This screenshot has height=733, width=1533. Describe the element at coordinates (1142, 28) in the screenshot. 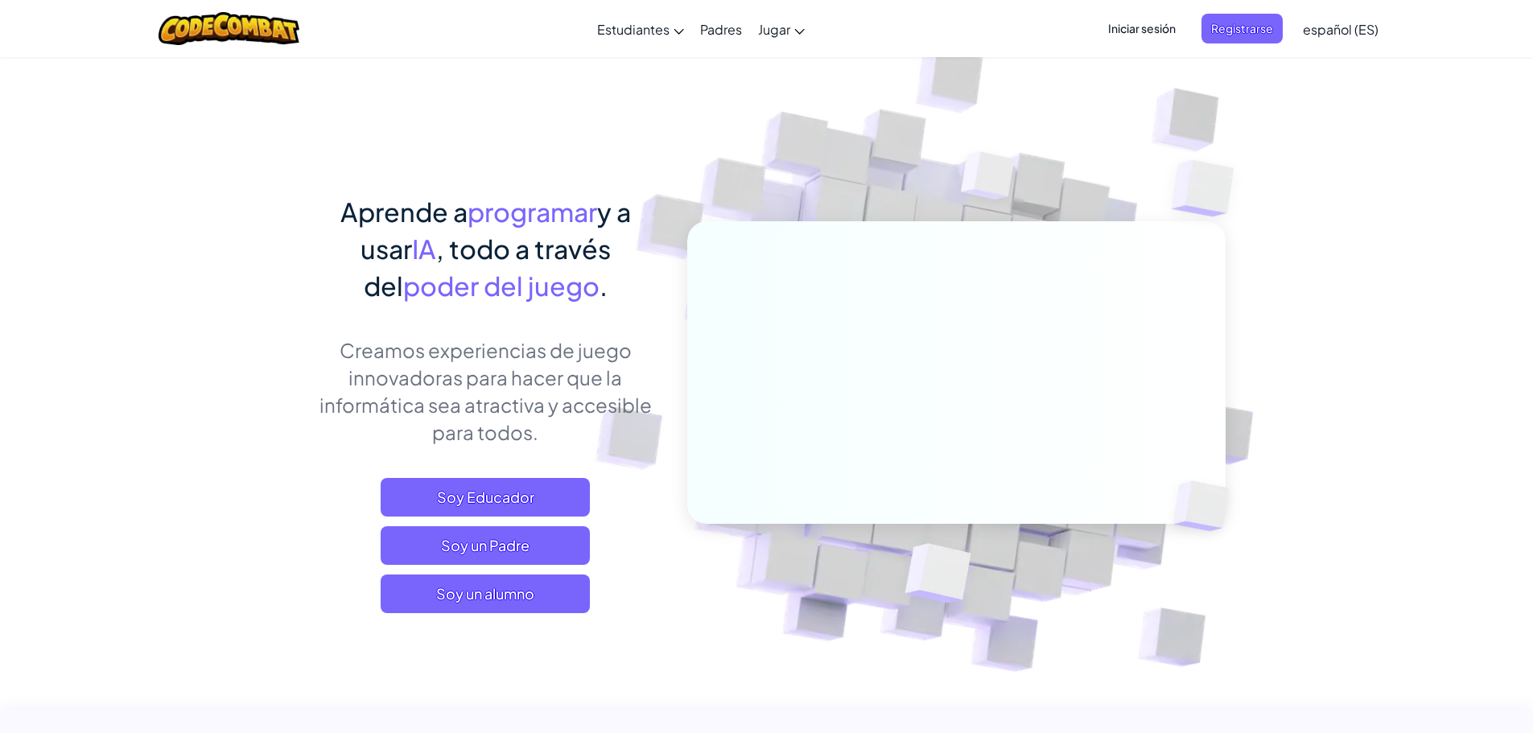

I see `button: Iniciar sesión` at that location.